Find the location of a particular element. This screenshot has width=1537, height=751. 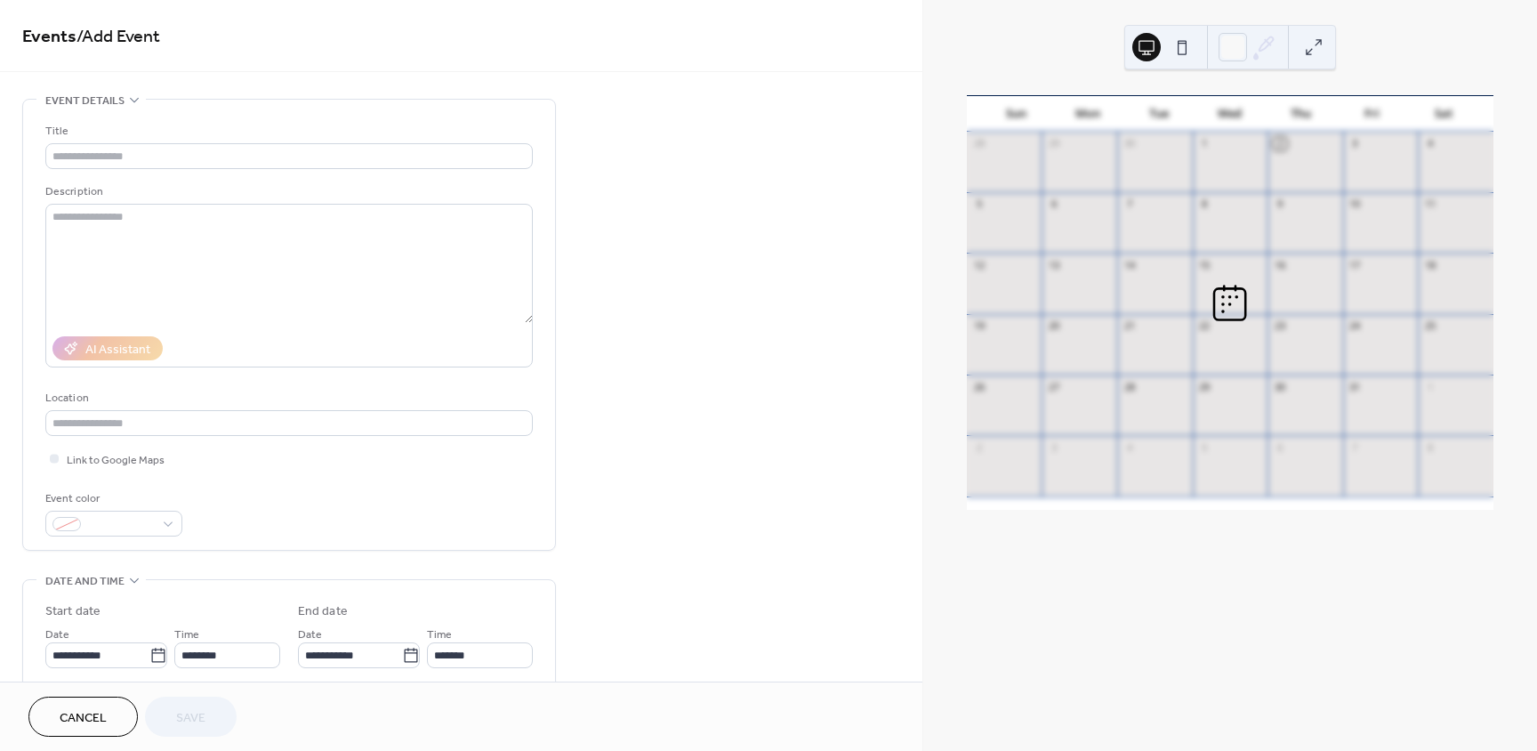

a: Cancel is located at coordinates (83, 716).